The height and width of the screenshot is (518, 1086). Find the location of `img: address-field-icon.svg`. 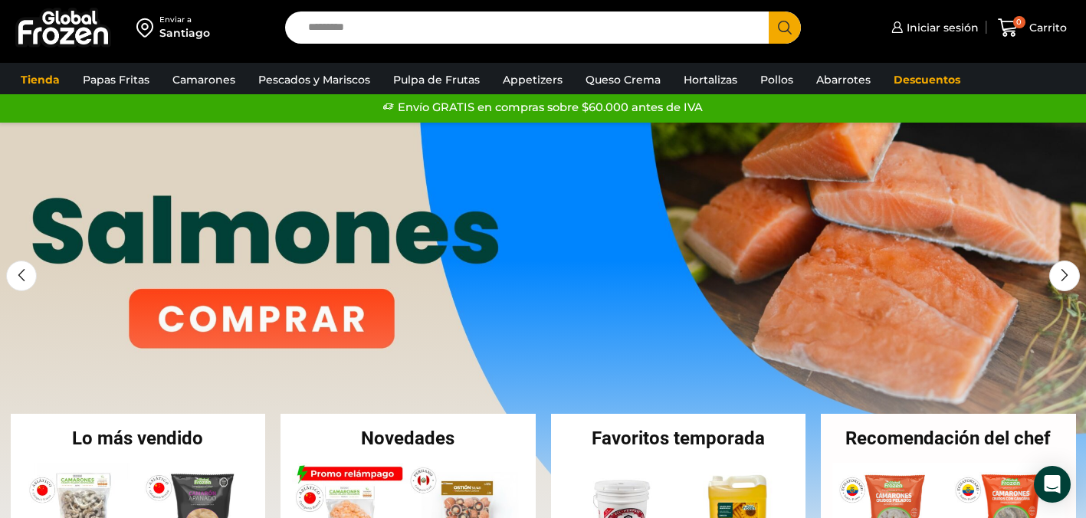

img: address-field-icon.svg is located at coordinates (148, 28).